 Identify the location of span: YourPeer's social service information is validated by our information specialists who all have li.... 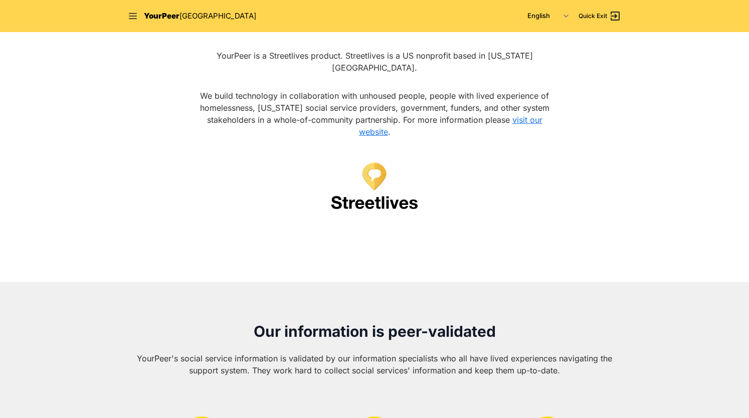
(374, 364).